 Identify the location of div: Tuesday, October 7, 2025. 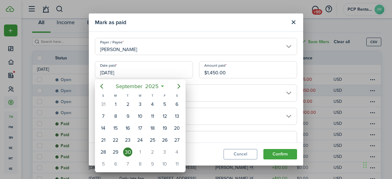
(128, 164).